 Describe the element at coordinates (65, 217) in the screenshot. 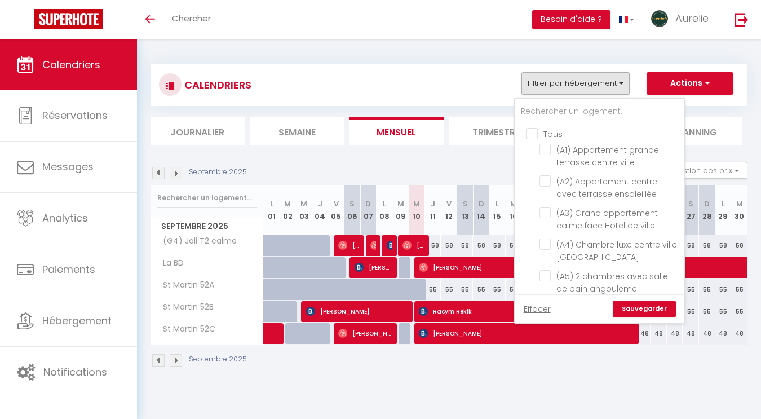

I see `span: Analytics` at that location.